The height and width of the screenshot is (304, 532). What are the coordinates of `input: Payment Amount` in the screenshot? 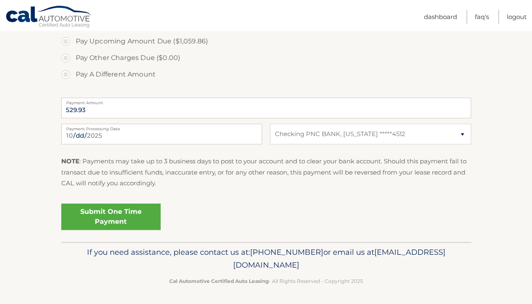 It's located at (266, 108).